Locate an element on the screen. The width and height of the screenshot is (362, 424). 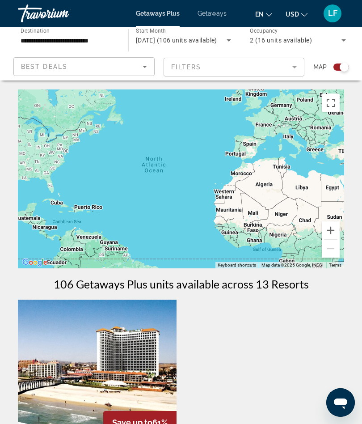
span: Getaways is located at coordinates (212, 13).